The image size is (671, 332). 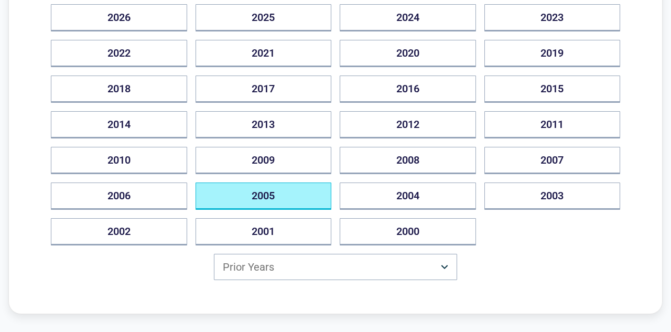 I want to click on button: 2016, so click(x=408, y=89).